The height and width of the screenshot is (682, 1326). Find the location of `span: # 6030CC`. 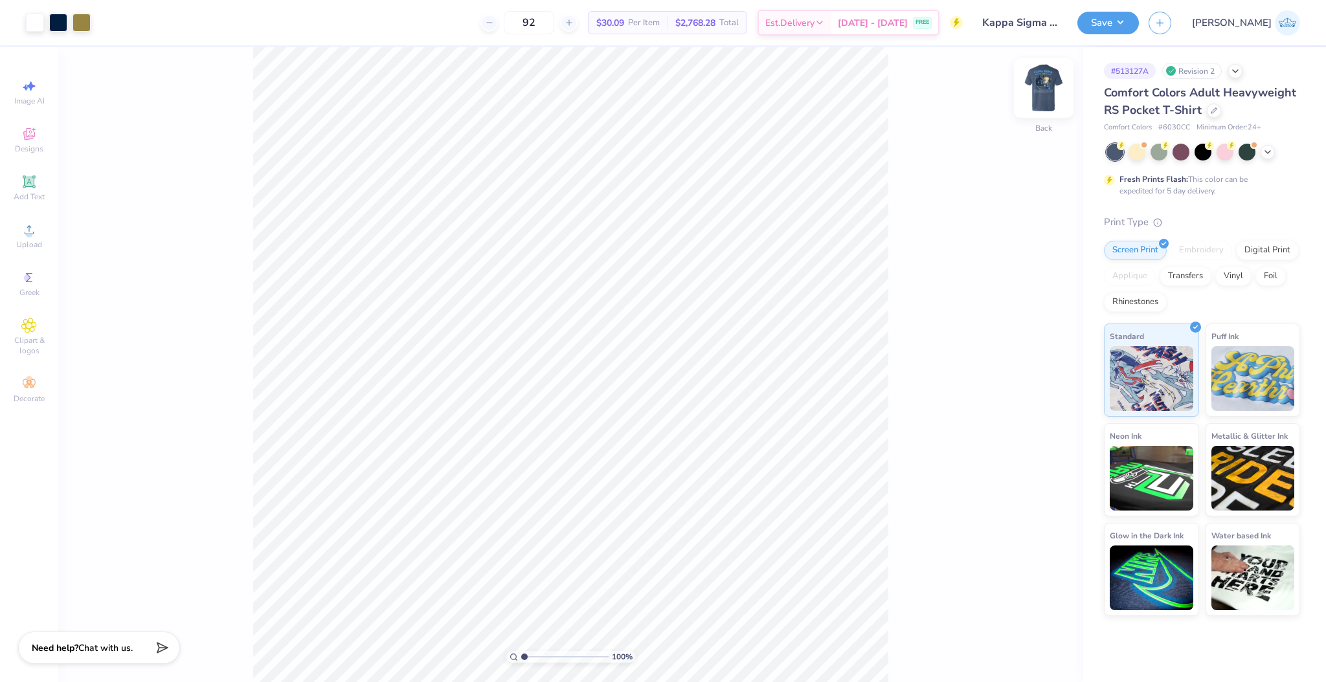

span: # 6030CC is located at coordinates (1174, 128).